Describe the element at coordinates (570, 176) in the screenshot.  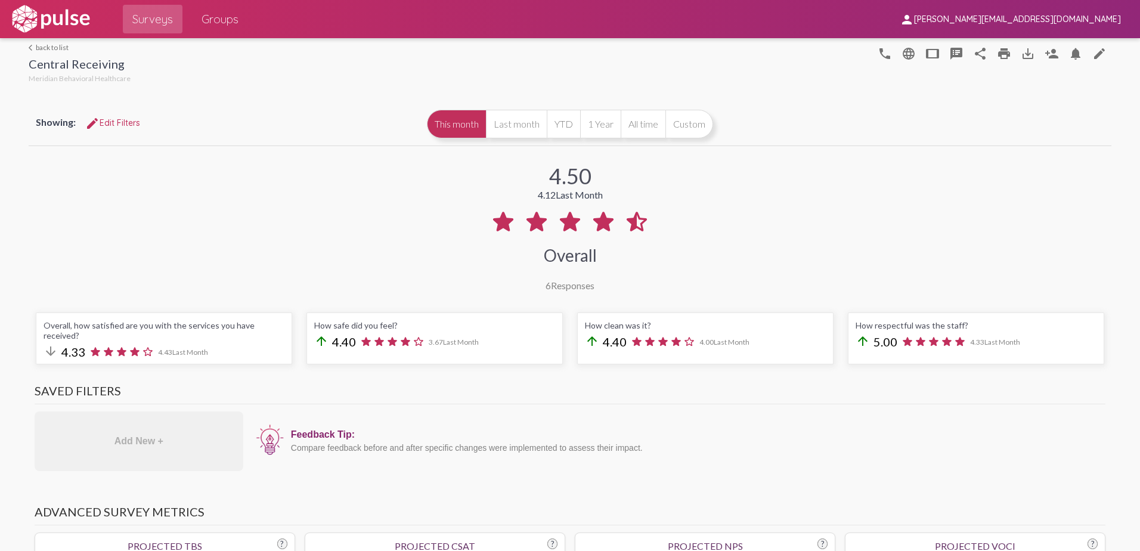
I see `div: 4.50` at that location.